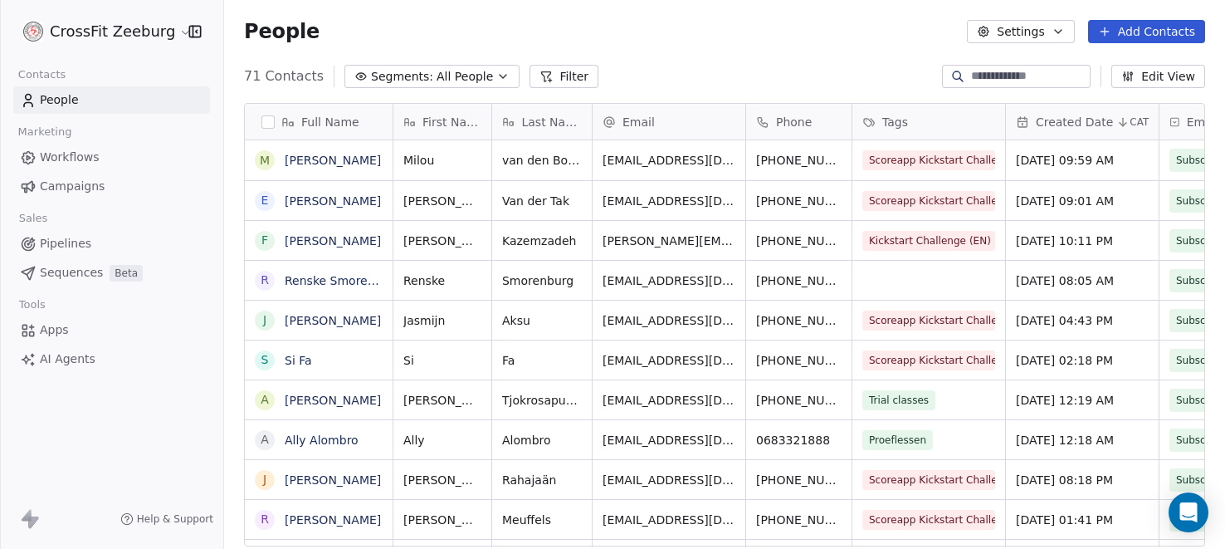 The image size is (1225, 549). What do you see at coordinates (1189, 512) in the screenshot?
I see `div: Open Intercom Messenger` at bounding box center [1189, 512].